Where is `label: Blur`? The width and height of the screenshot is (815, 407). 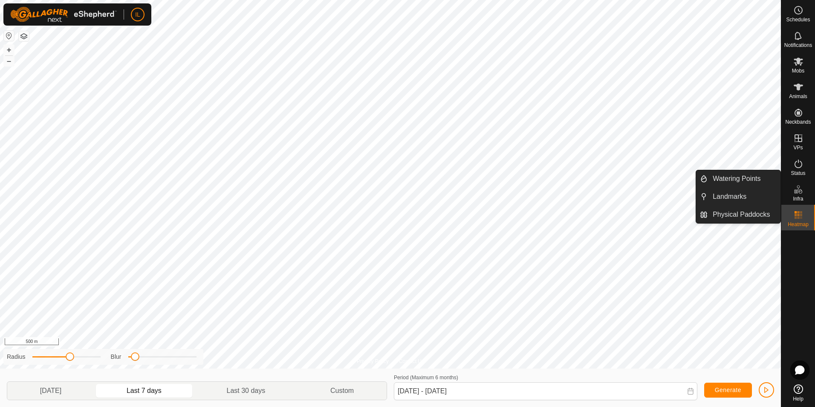
label: Blur is located at coordinates (116, 356).